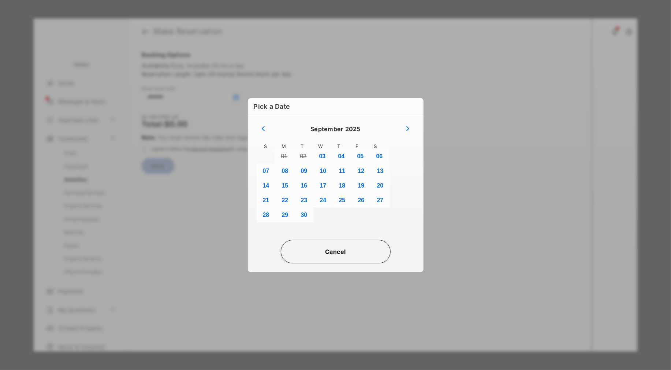 The height and width of the screenshot is (370, 671). Describe the element at coordinates (381, 186) in the screenshot. I see `button: 0020 September 263rd 2025` at that location.